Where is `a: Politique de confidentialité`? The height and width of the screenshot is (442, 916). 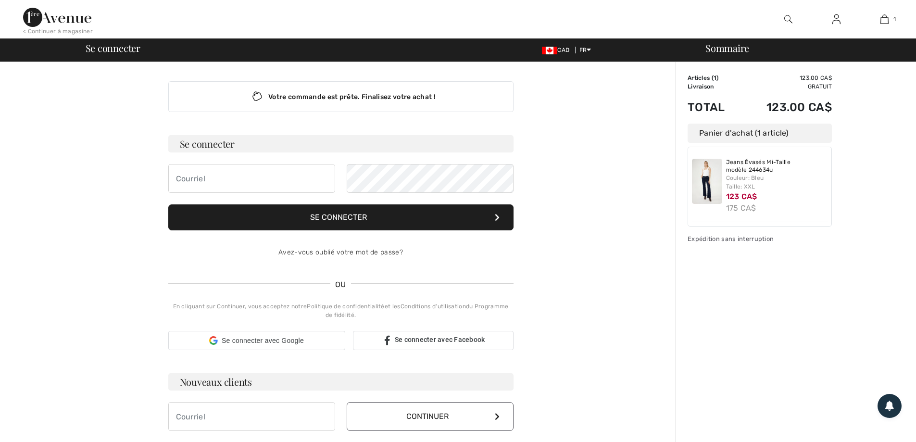 a: Politique de confidentialité is located at coordinates (345, 306).